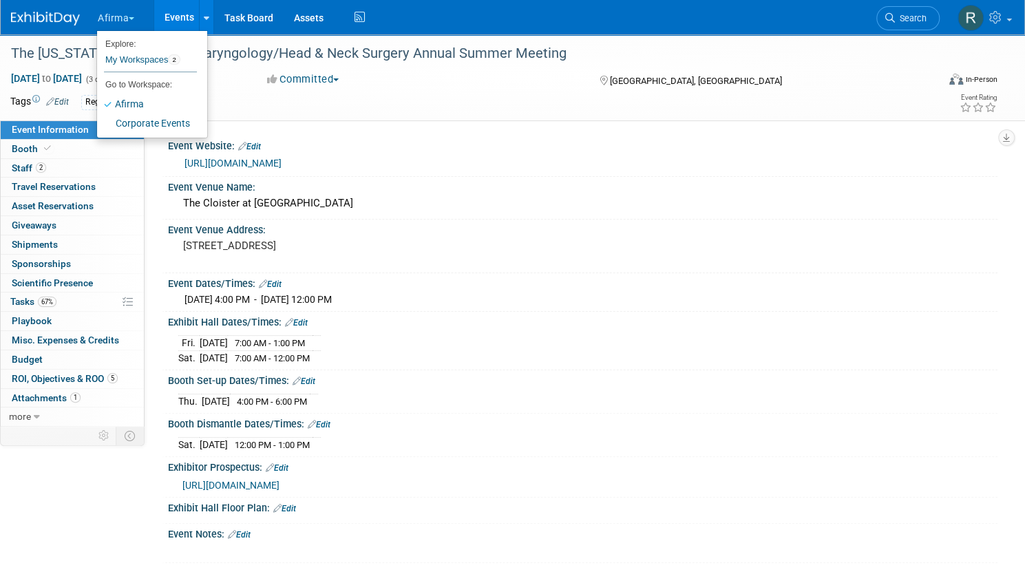  Describe the element at coordinates (39, 102) in the screenshot. I see `td: Tags` at that location.